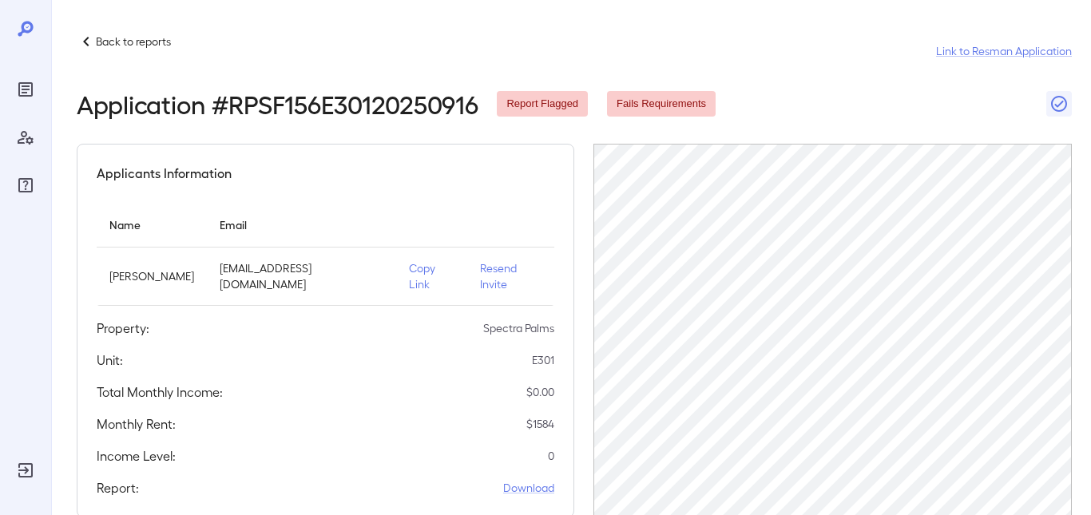  Describe the element at coordinates (1004, 51) in the screenshot. I see `a: Link to Resman Application` at that location.